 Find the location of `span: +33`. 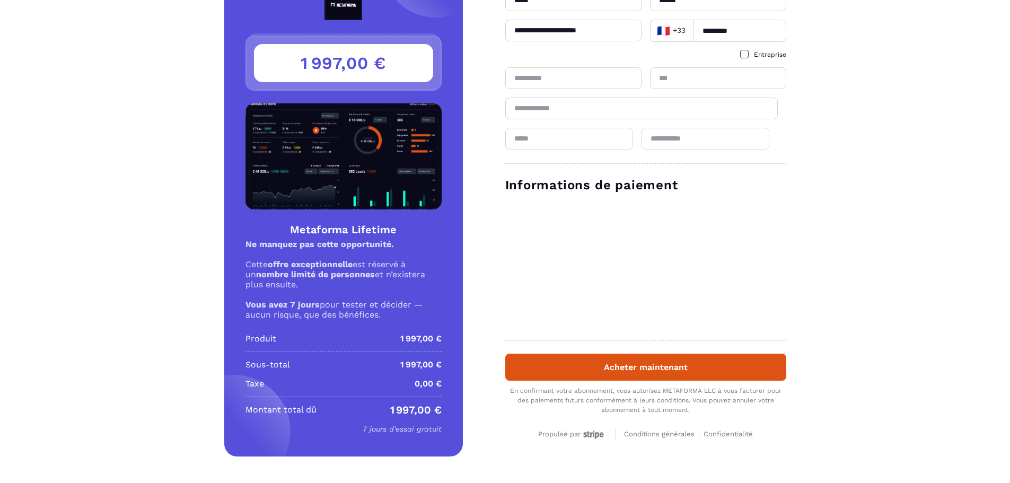

span: +33 is located at coordinates (671, 31).